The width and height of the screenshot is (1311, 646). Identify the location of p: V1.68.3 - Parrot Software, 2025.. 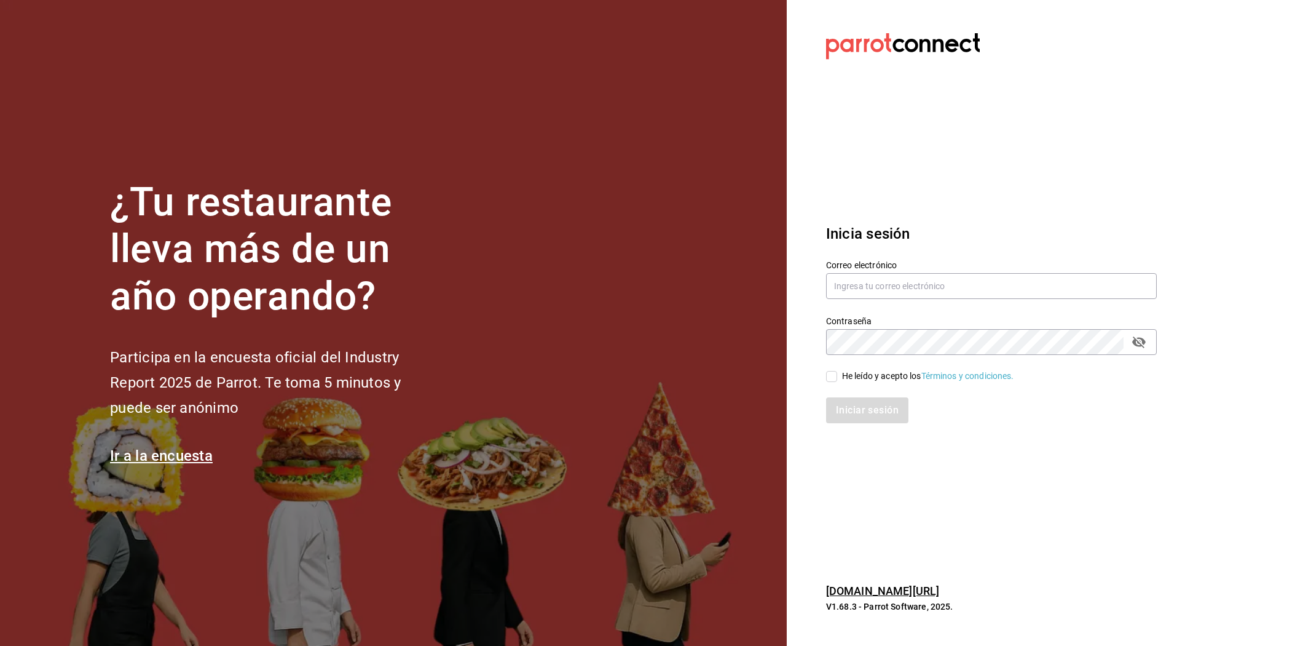
(992, 606).